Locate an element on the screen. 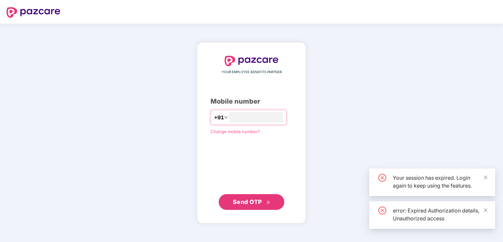 Image resolution: width=503 pixels, height=242 pixels. div: error: Expired Authorization details, Unauthorized access is located at coordinates (440, 214).